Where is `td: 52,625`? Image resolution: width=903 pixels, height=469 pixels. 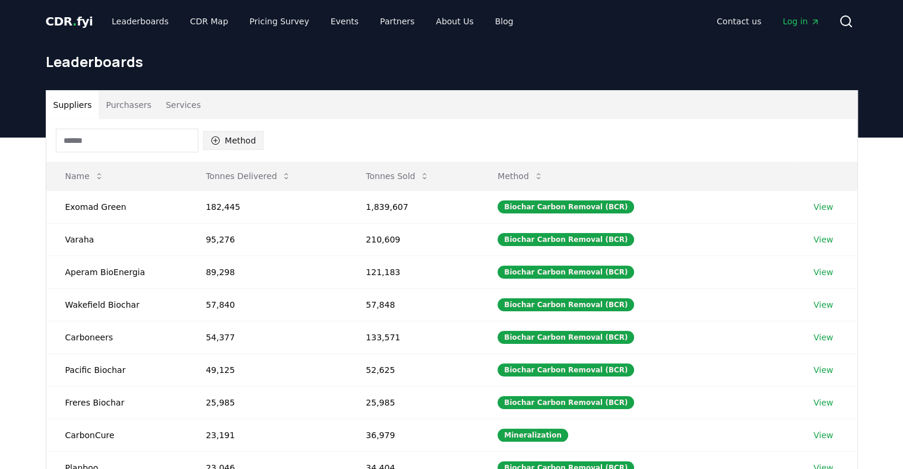 td: 52,625 is located at coordinates (412, 370).